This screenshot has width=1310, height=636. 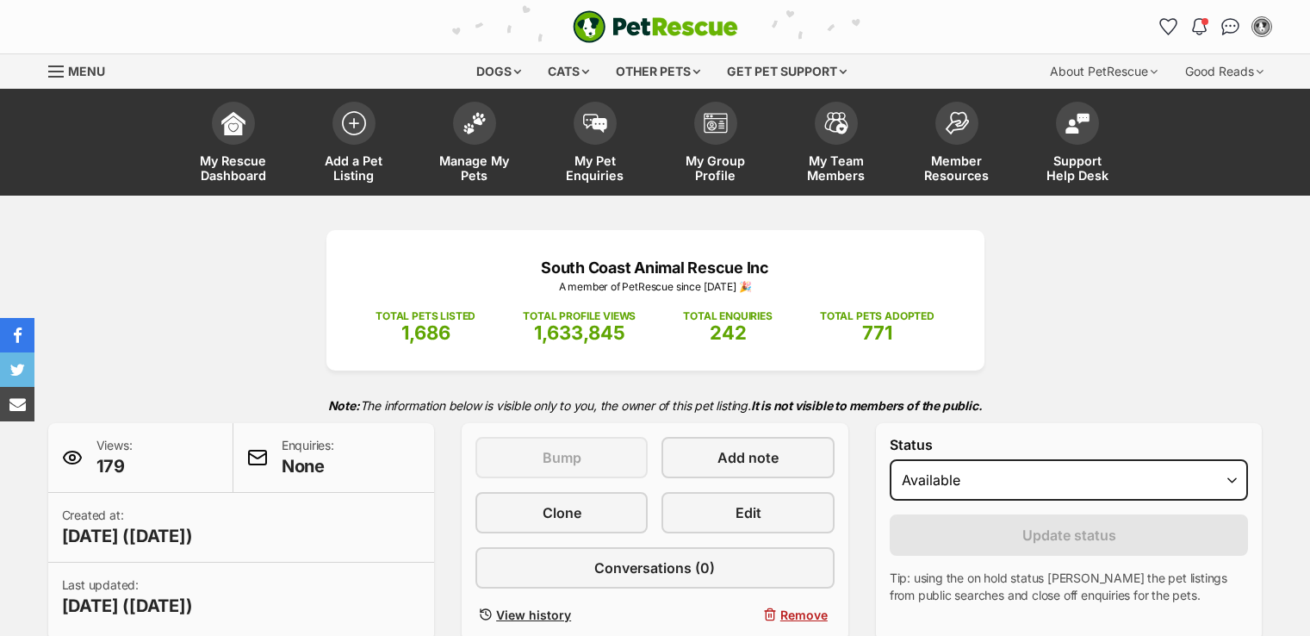 What do you see at coordinates (475, 144) in the screenshot?
I see `a: Manage My Pets` at bounding box center [475, 144].